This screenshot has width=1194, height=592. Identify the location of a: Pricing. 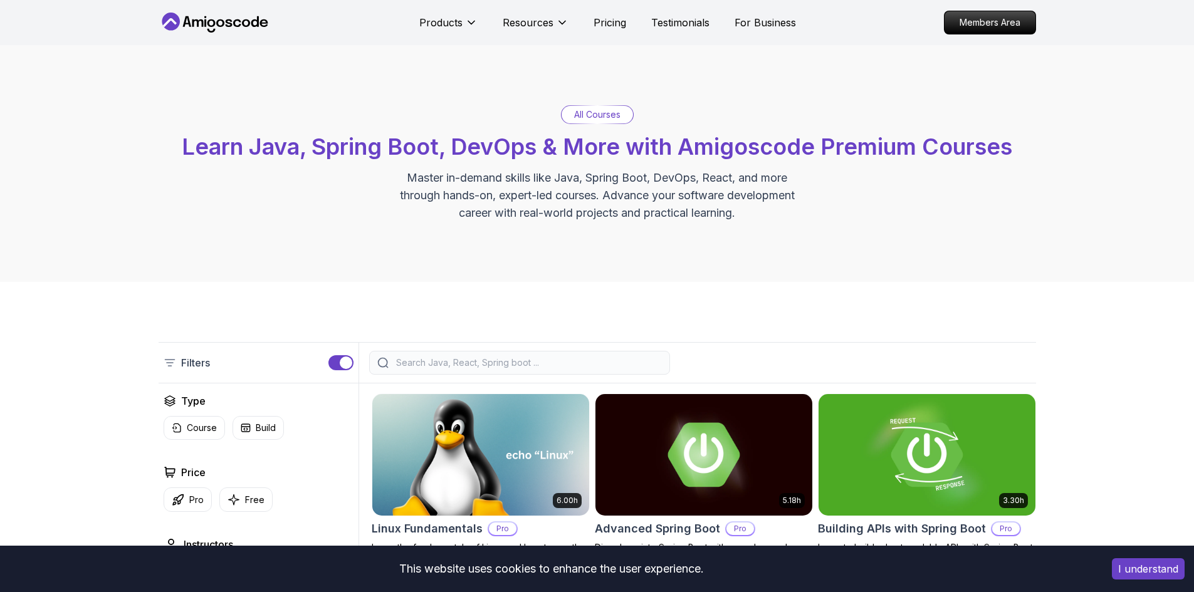
(610, 23).